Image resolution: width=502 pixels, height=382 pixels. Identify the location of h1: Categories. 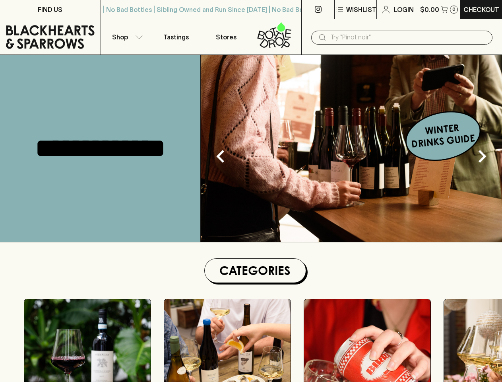
(255, 270).